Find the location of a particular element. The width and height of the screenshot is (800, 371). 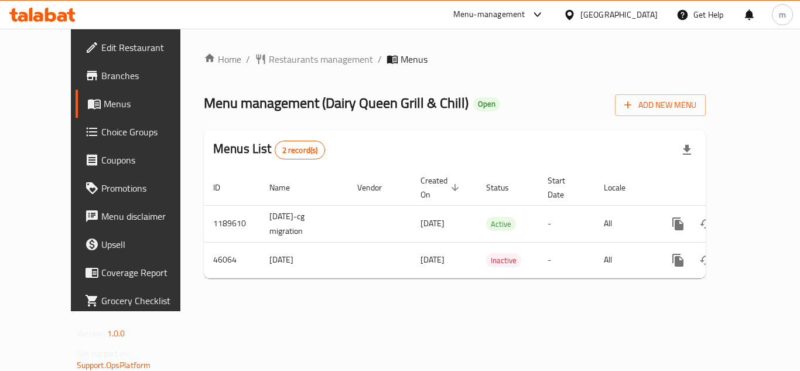

h2: Menus List is located at coordinates (269, 149).